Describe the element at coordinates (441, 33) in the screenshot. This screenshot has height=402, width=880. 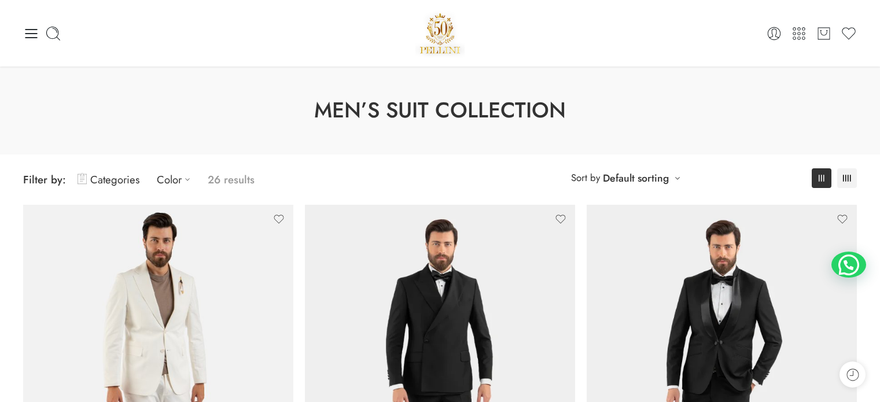
I see `img: Pellini` at that location.